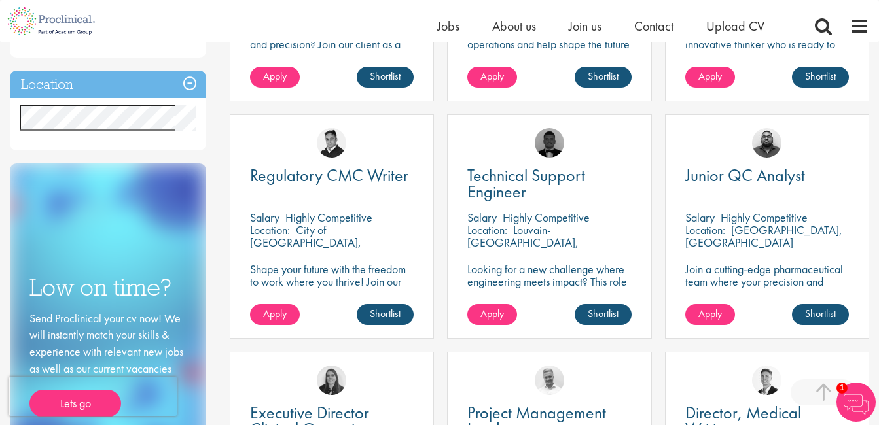 The width and height of the screenshot is (879, 425). What do you see at coordinates (331, 380) in the screenshot?
I see `a: Ciara Noble` at bounding box center [331, 380].